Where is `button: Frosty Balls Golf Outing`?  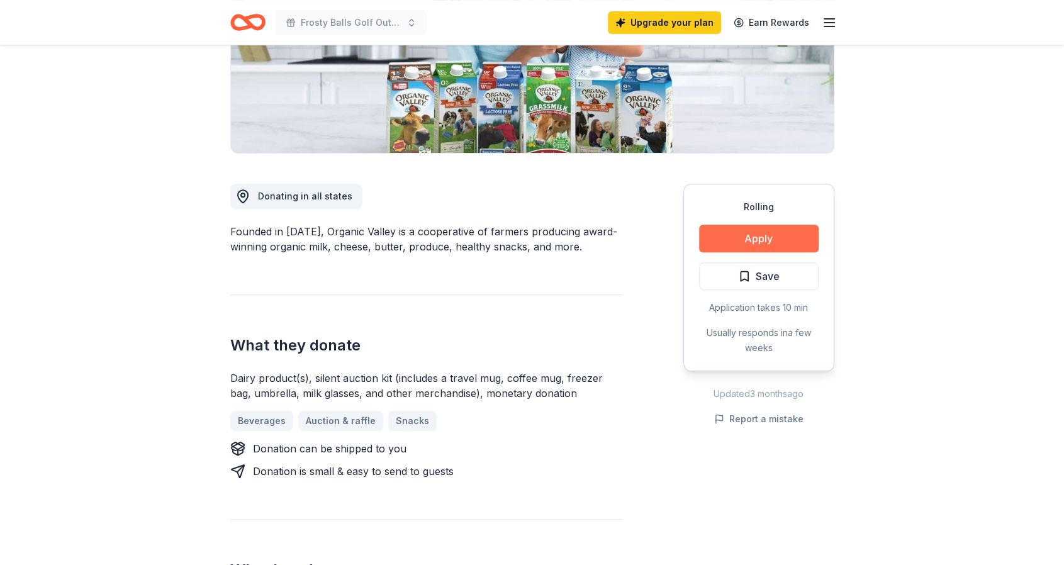
button: Frosty Balls Golf Outing is located at coordinates (351, 23).